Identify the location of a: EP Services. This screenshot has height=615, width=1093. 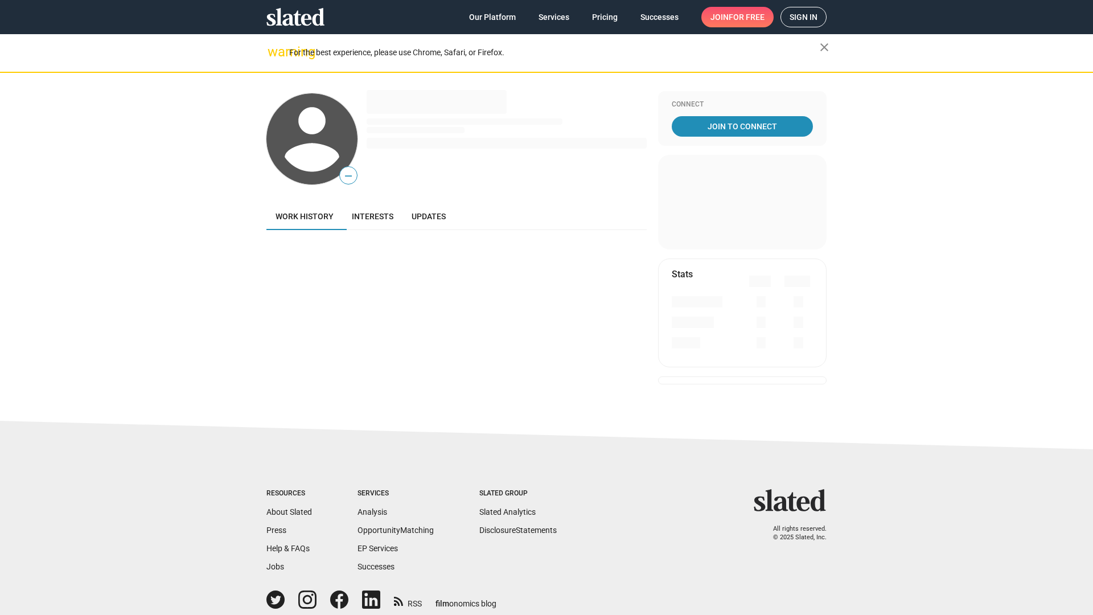
(377, 548).